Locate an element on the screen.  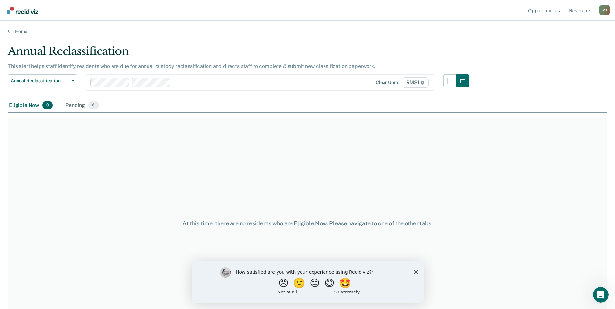
div: 5 - Extremely is located at coordinates (173, 31).